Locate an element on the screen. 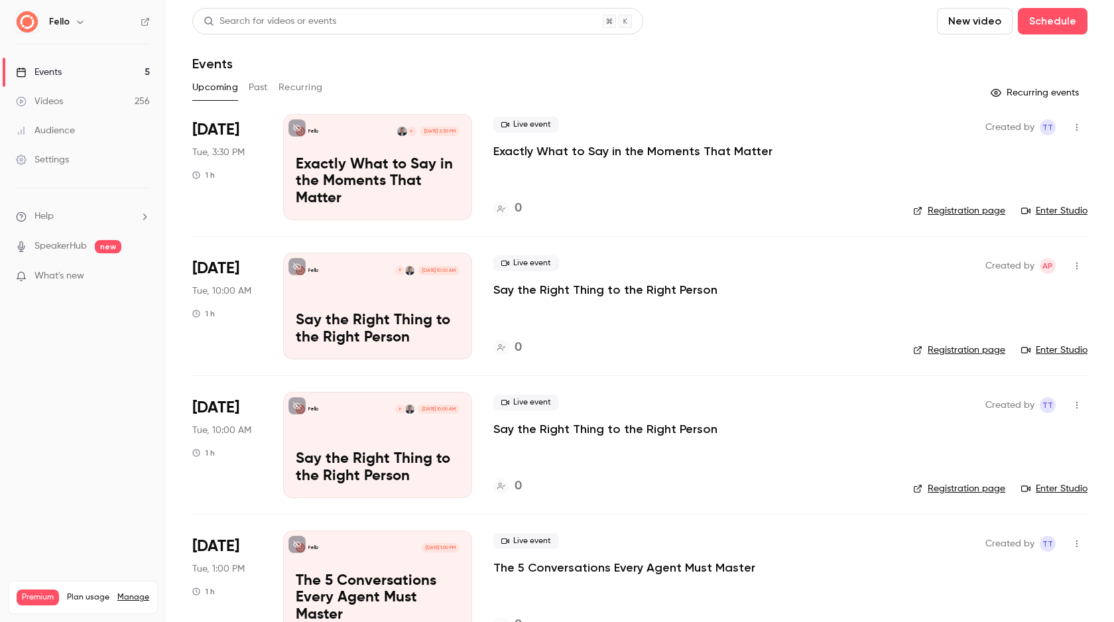  img: Fello is located at coordinates (27, 22).